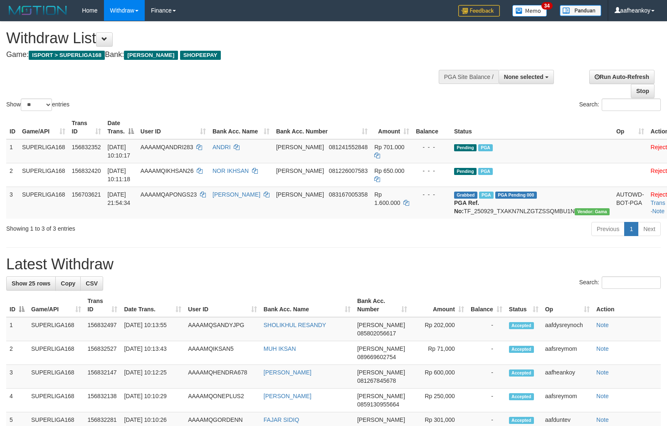  I want to click on th: Bank Acc. Name: activate to sort column ascending, so click(241, 127).